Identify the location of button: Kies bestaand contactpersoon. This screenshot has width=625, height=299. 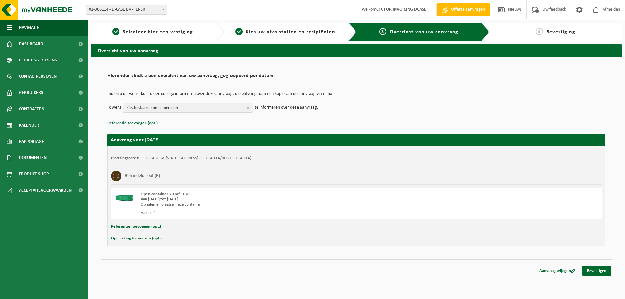
(188, 108).